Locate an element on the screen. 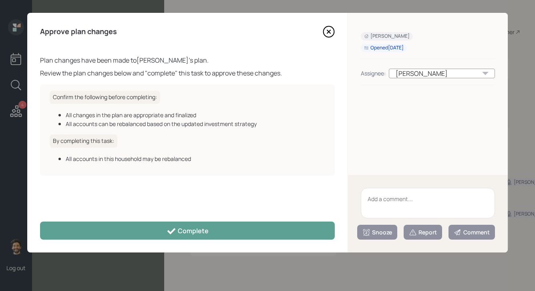 Image resolution: width=535 pixels, height=291 pixels. h6: By completing this task: is located at coordinates (83, 141).